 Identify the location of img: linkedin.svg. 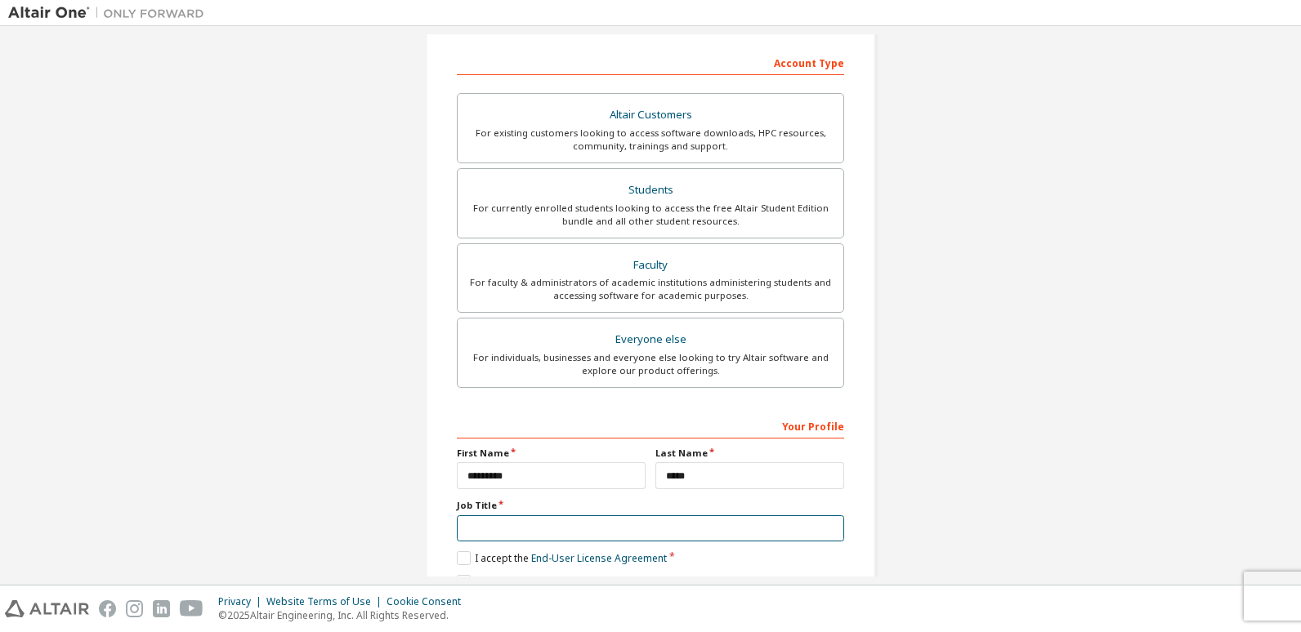
(161, 609).